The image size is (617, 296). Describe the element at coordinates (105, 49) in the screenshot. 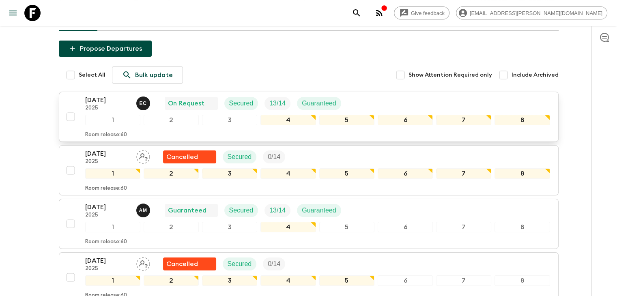

I see `button: Propose Departures` at that location.